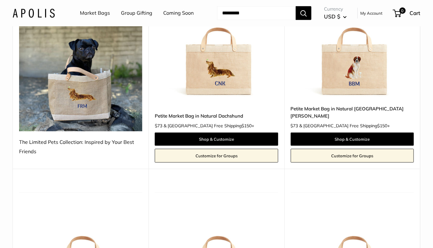  What do you see at coordinates (137, 13) in the screenshot?
I see `a: Group Gifting` at bounding box center [137, 13].